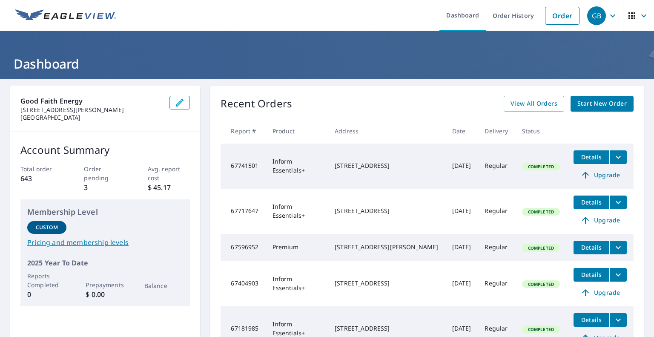  I want to click on p: Good Faith Energy, so click(92, 101).